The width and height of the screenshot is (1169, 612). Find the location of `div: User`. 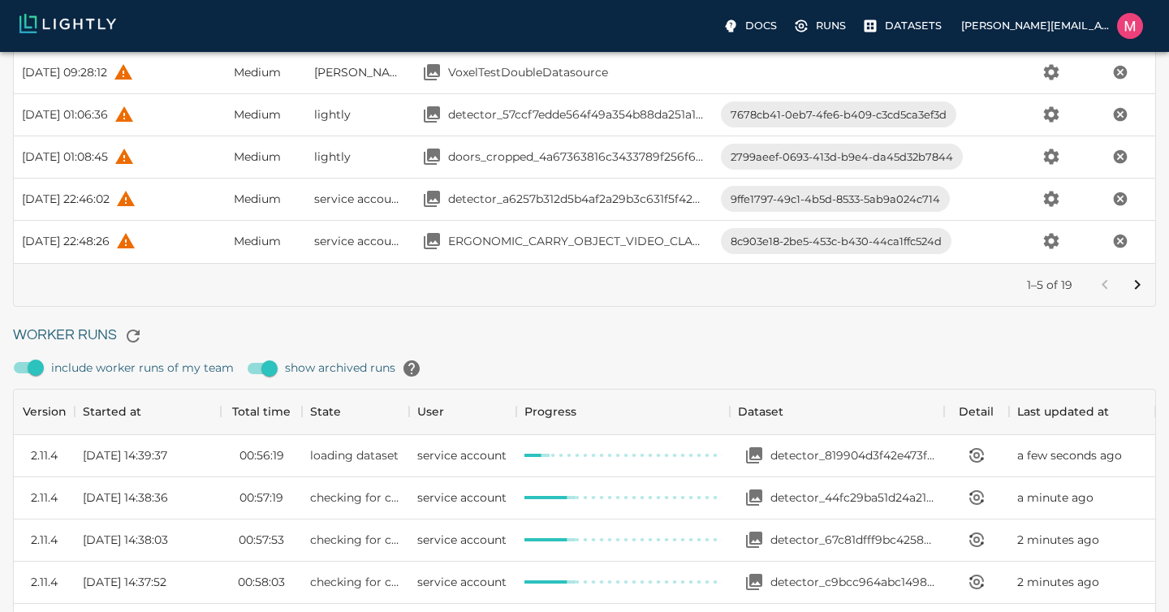

div: User is located at coordinates (430, 411).